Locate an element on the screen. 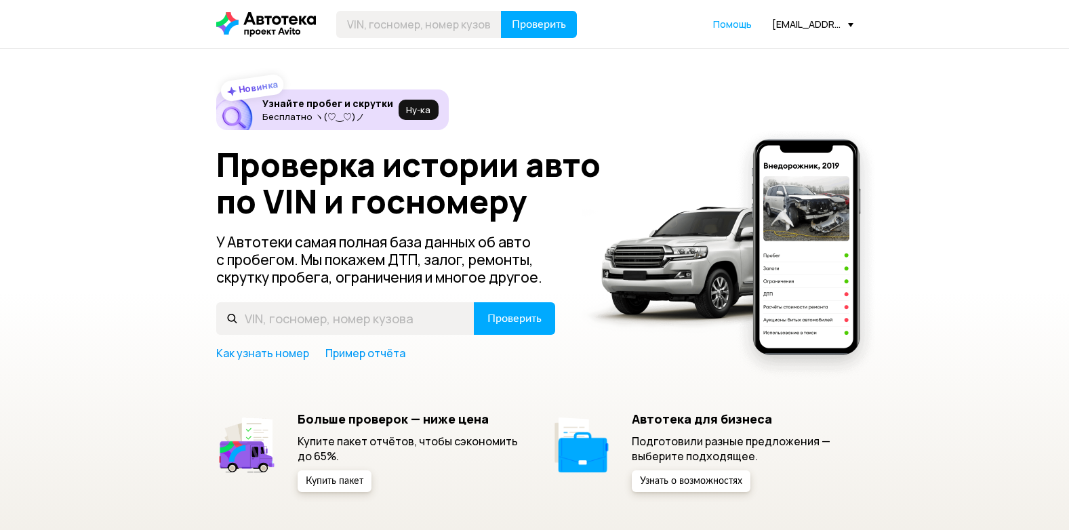 Image resolution: width=1069 pixels, height=530 pixels. span: Помощь is located at coordinates (732, 24).